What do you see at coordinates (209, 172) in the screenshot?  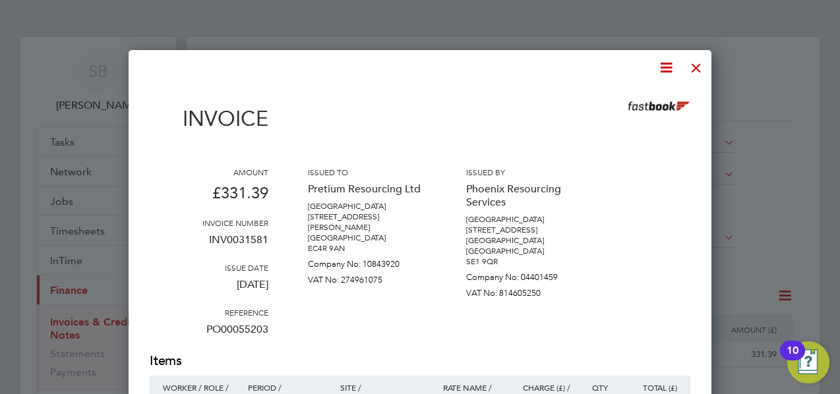 I see `h3: Amount` at bounding box center [209, 172].